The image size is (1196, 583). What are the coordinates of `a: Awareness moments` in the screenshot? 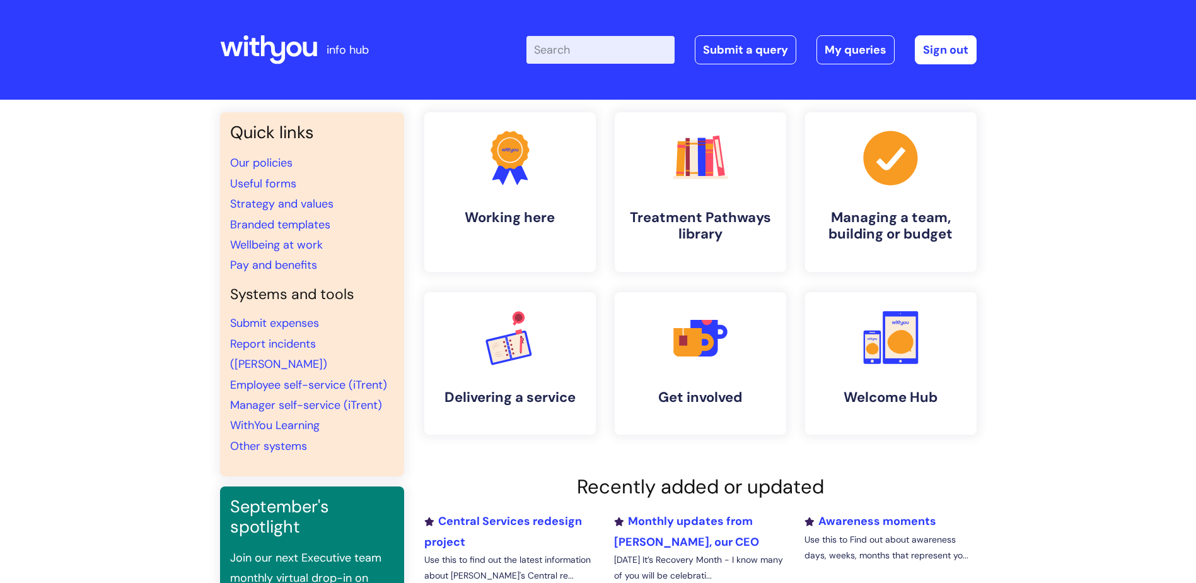 It's located at (870, 521).